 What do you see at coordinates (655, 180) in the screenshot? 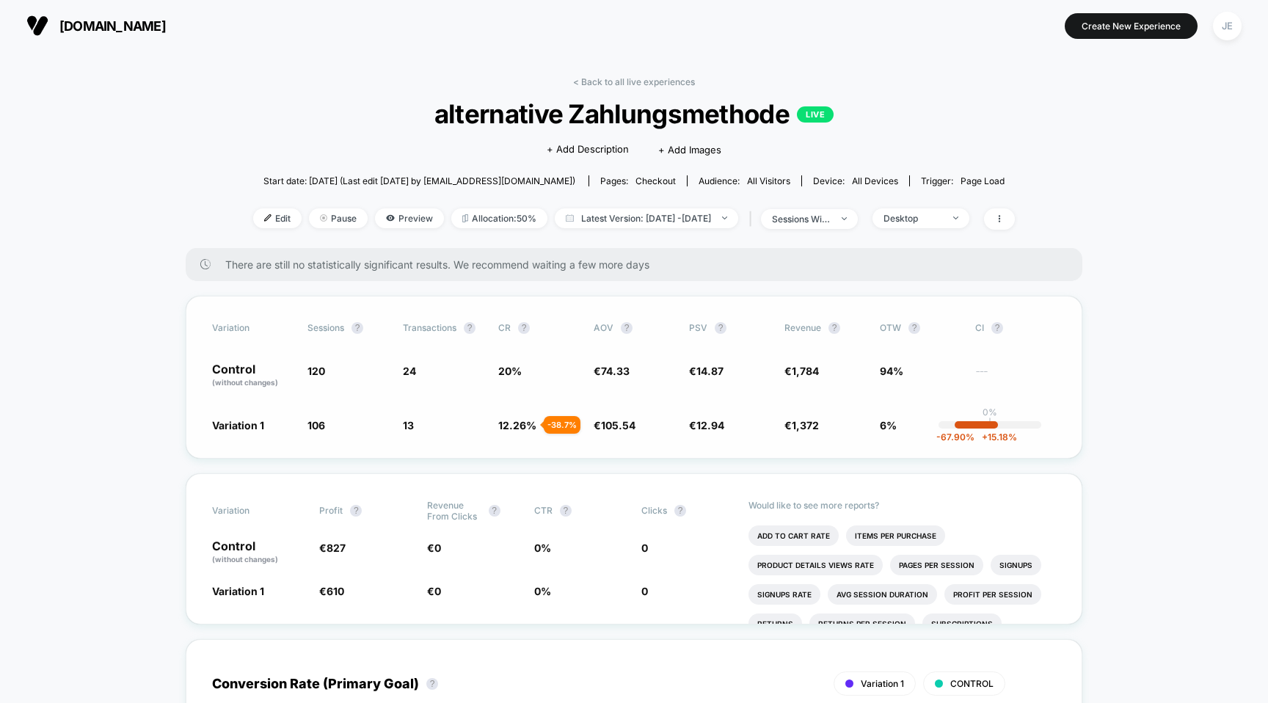
I see `span: checkout` at bounding box center [655, 180].